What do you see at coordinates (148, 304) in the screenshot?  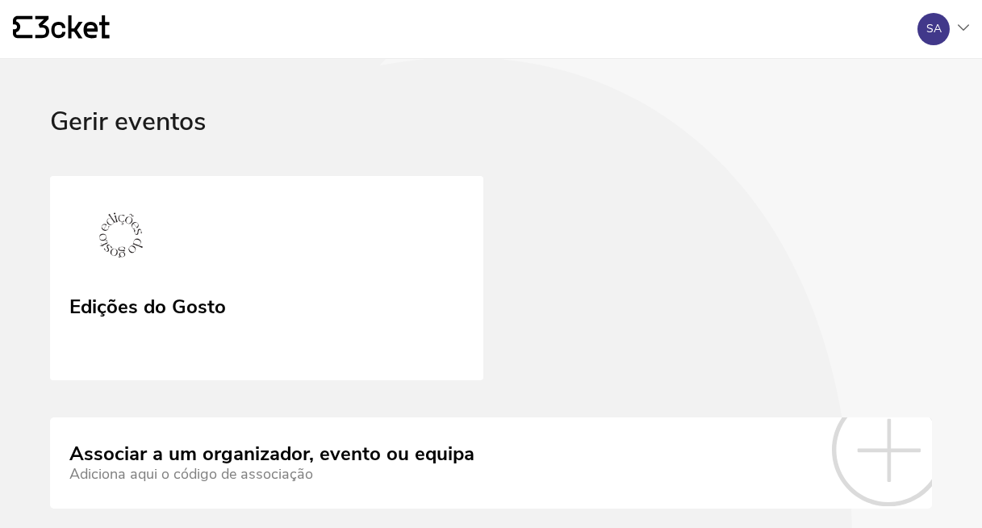 I see `div: Edições do Gosto` at bounding box center [148, 304].